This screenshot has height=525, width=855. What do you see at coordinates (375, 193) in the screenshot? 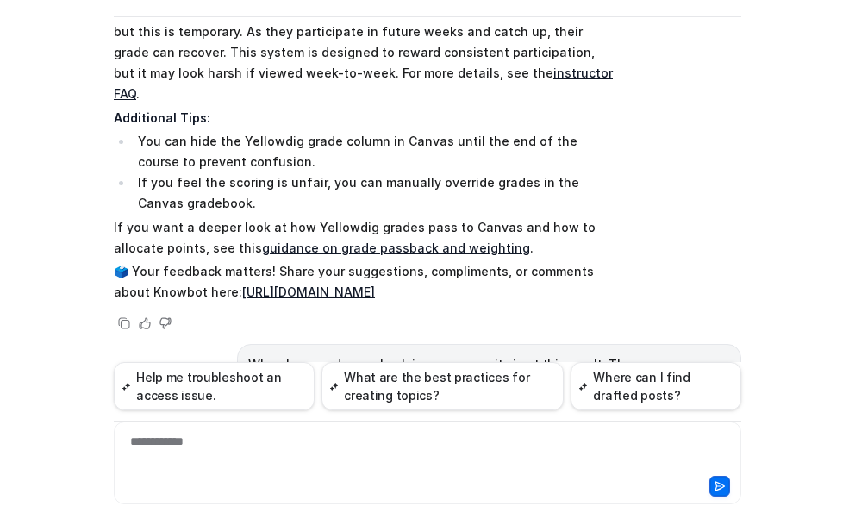
I see `li: If you feel the scoring is unfair, you can manually override grades in the Canvas gradebook.` at bounding box center [375, 193].